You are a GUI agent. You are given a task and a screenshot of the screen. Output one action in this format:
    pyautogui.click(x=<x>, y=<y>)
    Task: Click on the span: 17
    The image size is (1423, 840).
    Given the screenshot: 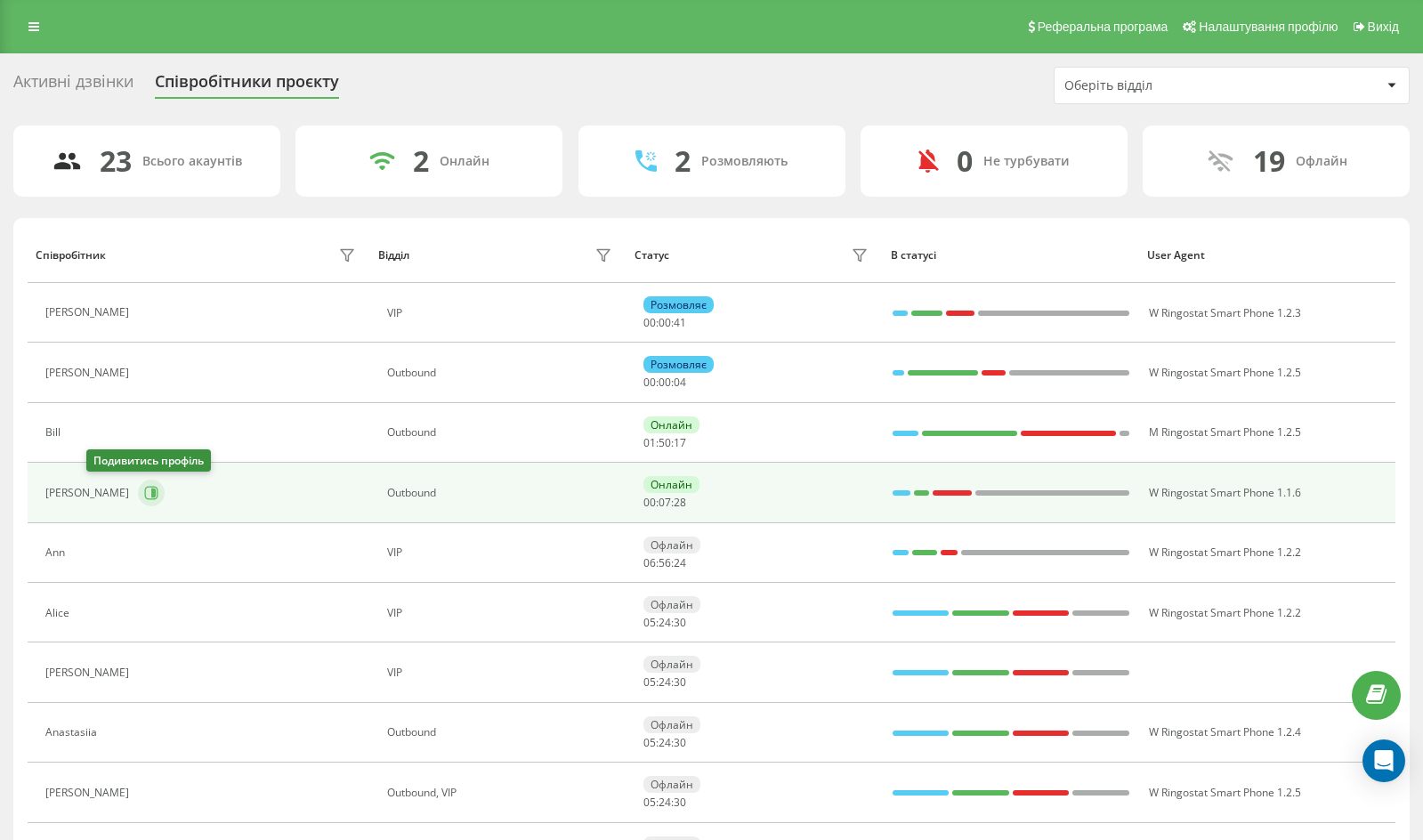 What is the action you would take?
    pyautogui.click(x=680, y=442)
    